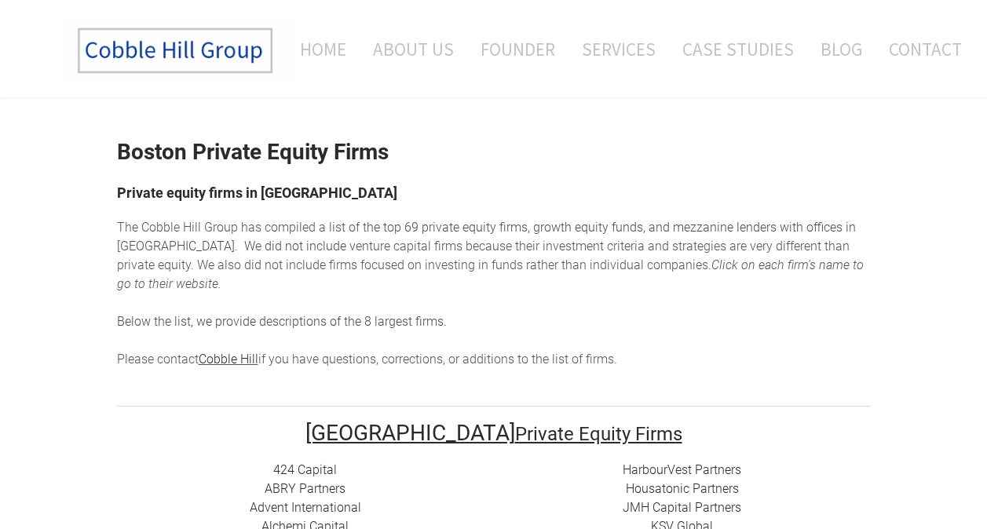 This screenshot has height=529, width=987. What do you see at coordinates (841, 49) in the screenshot?
I see `a: Blog` at bounding box center [841, 49].